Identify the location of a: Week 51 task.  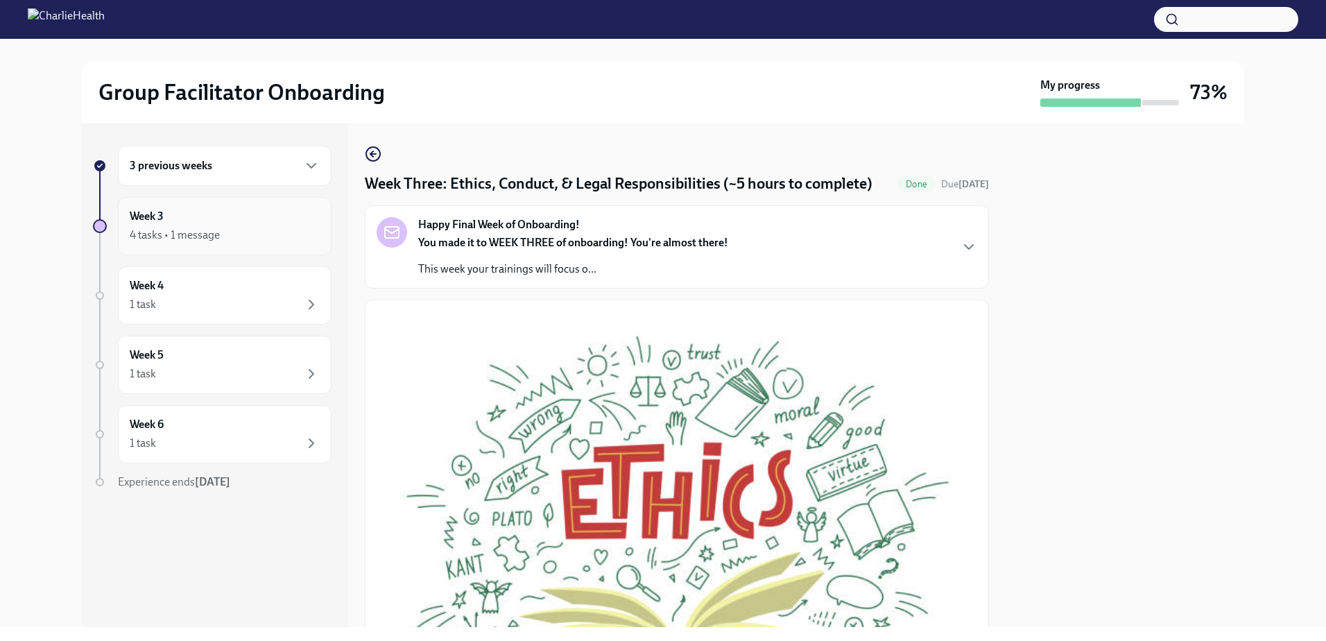
(212, 365).